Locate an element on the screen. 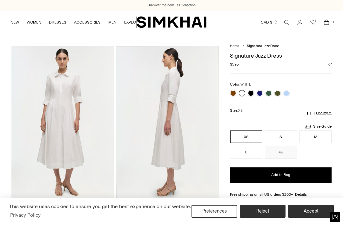 The image size is (343, 225). button: Add to Wishlist is located at coordinates (330, 64).